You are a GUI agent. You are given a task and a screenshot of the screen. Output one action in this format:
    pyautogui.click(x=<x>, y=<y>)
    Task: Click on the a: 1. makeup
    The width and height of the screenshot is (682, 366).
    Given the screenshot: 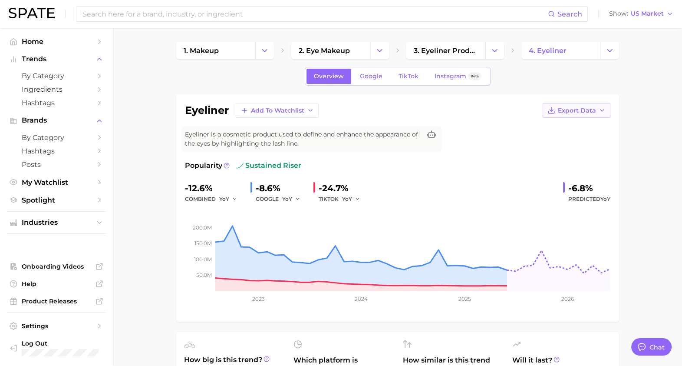 What is the action you would take?
    pyautogui.click(x=216, y=50)
    